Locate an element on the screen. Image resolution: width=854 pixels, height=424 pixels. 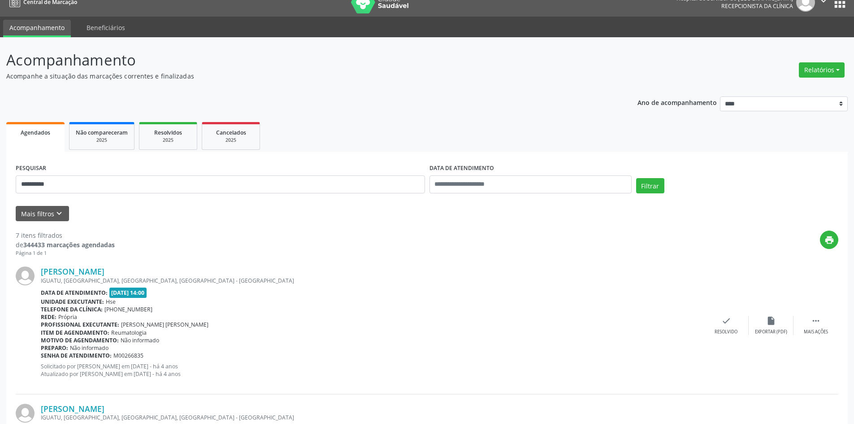
span: Cancelados is located at coordinates (231, 132).